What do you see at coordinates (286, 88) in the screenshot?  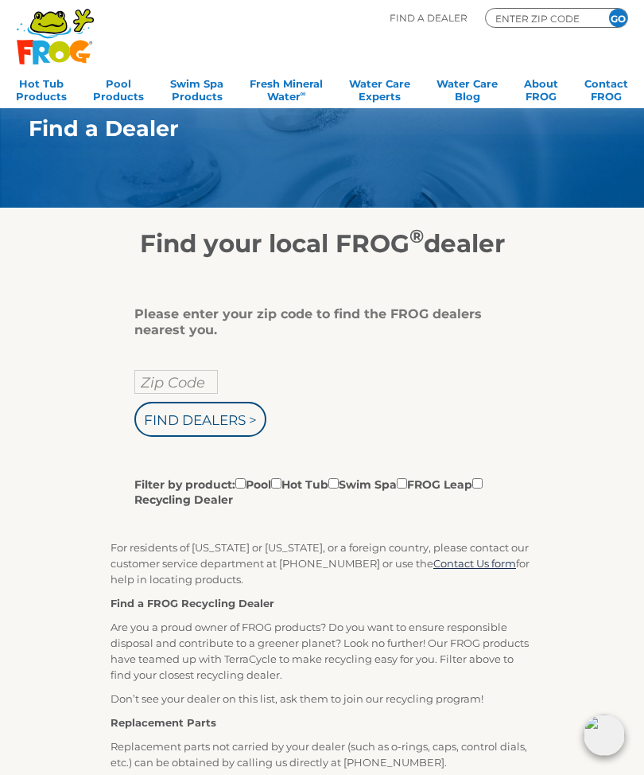 I see `a: Fresh MineralWater∞` at bounding box center [286, 88].